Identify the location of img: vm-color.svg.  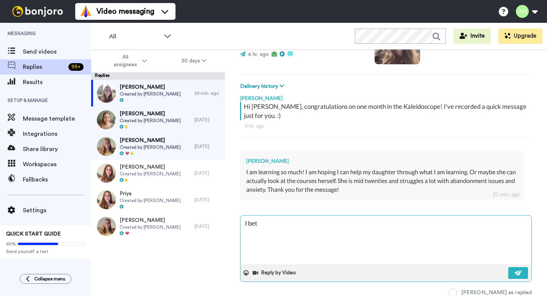
(86, 11).